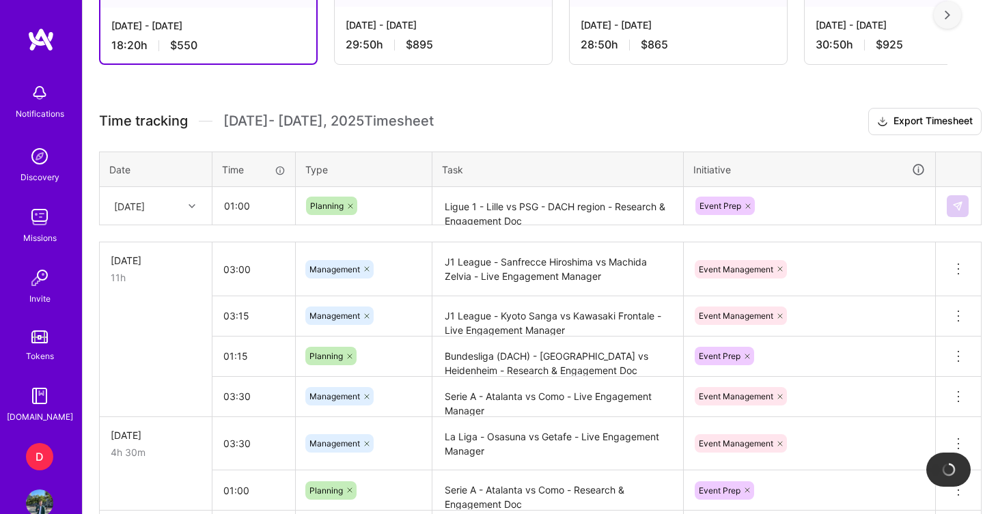 The image size is (998, 514). Describe the element at coordinates (208, 45) in the screenshot. I see `div: 18:20 h` at that location.